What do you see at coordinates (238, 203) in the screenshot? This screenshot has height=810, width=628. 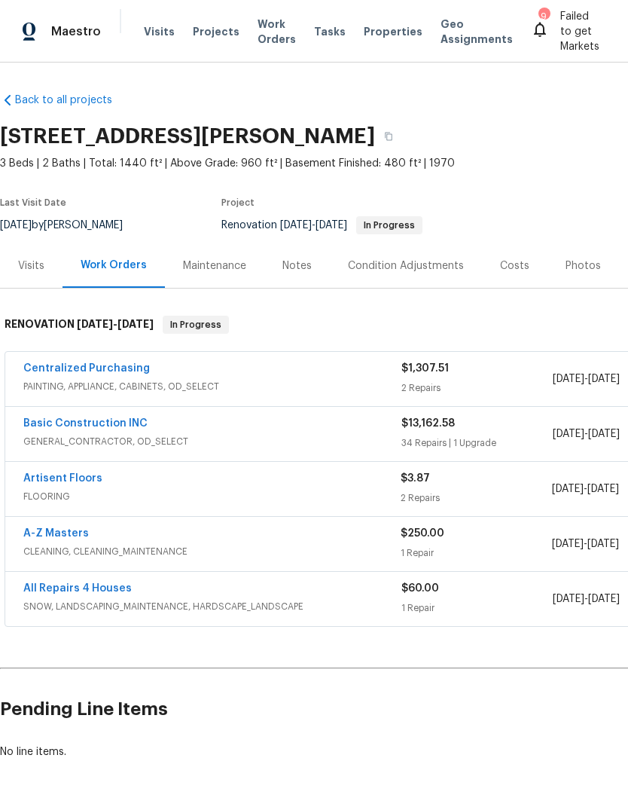 I see `span: Project` at bounding box center [238, 203].